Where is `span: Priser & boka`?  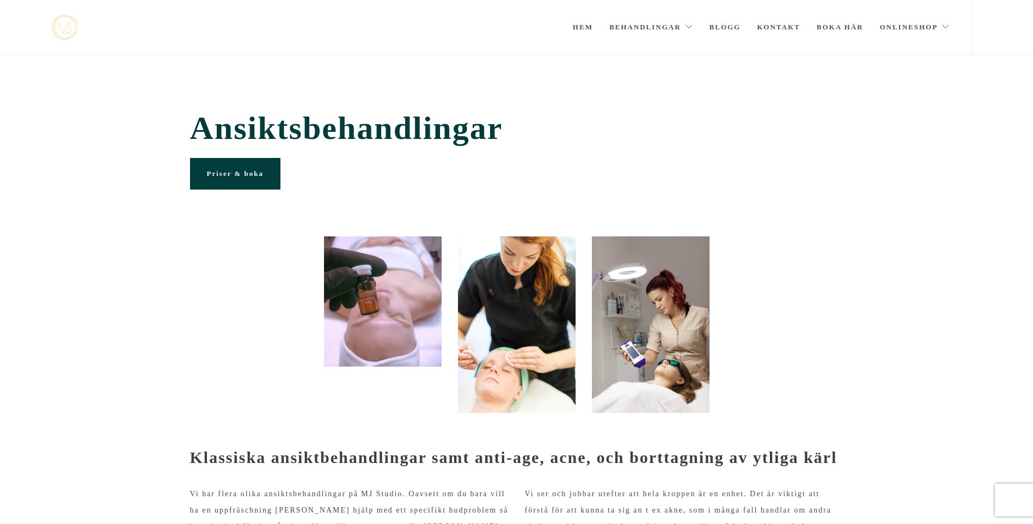
span: Priser & boka is located at coordinates (235, 173).